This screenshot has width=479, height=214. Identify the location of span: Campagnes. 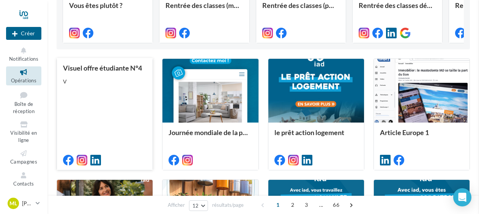
(24, 162).